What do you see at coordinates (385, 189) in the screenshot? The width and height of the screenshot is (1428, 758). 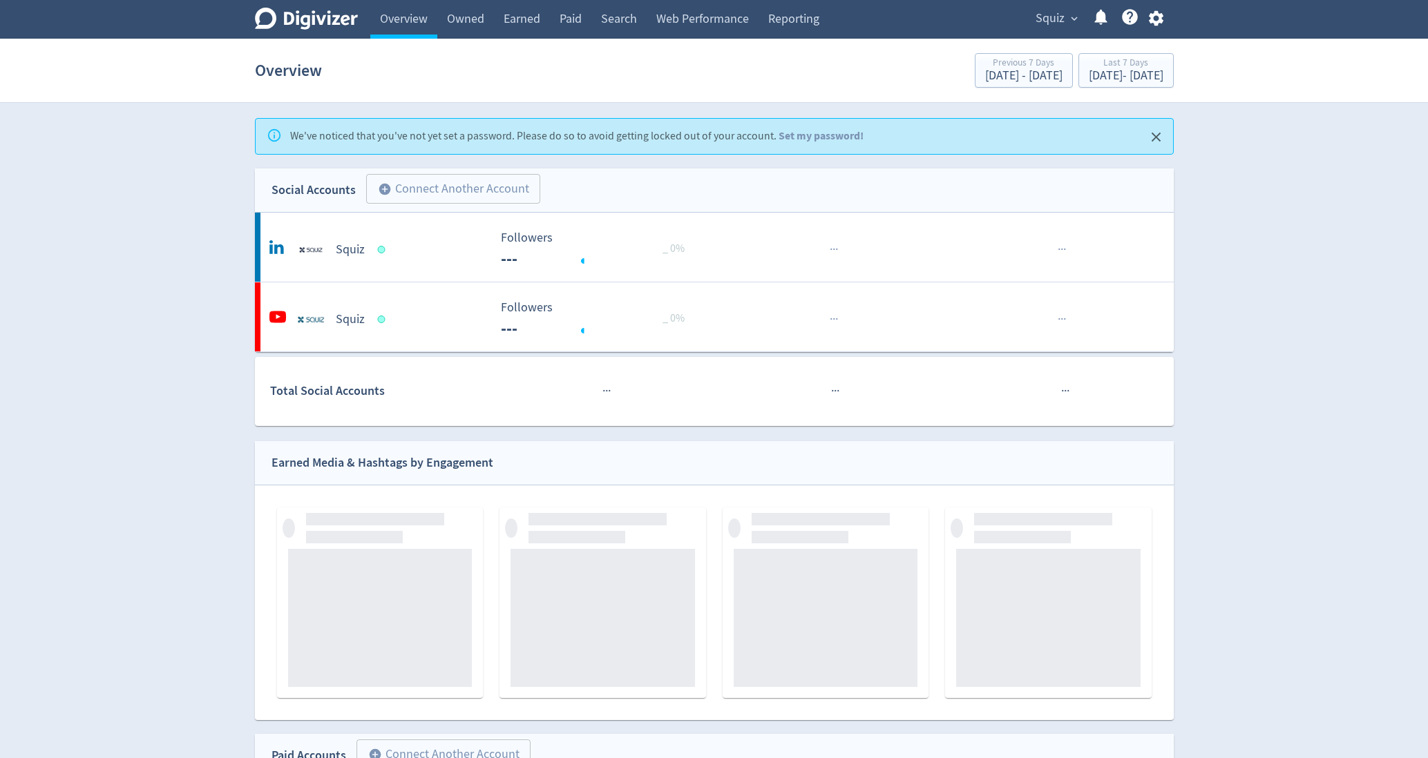 I see `span: add_circle` at bounding box center [385, 189].